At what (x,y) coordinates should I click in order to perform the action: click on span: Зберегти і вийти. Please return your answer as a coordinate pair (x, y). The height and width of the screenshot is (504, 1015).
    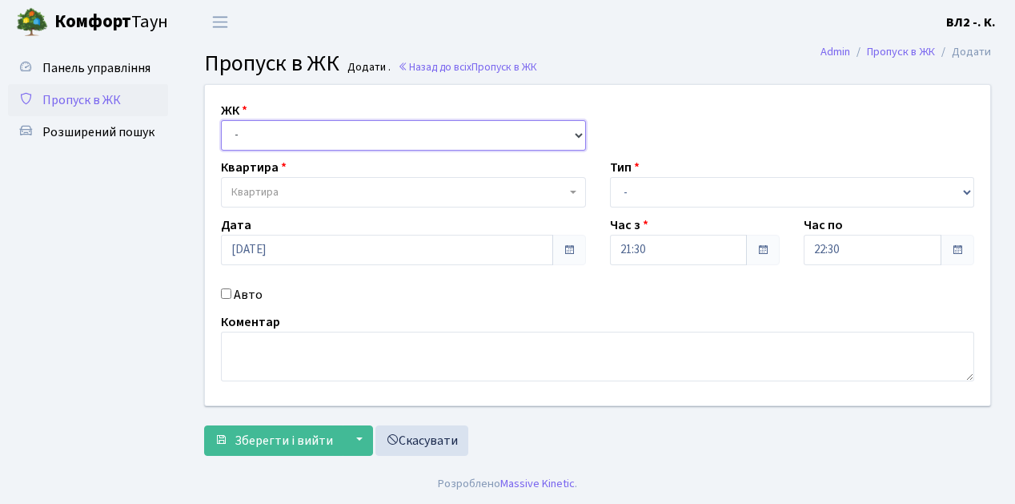
    Looking at the image, I should click on (283, 440).